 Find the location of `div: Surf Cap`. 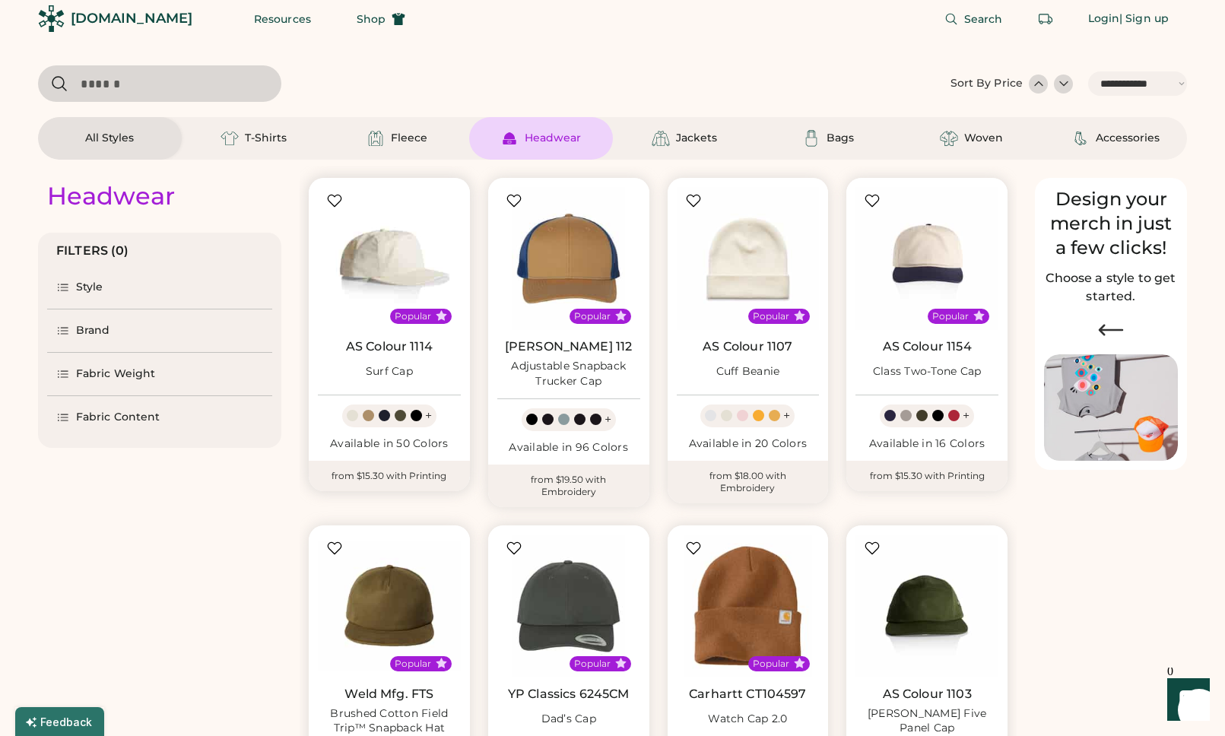

div: Surf Cap is located at coordinates (389, 372).